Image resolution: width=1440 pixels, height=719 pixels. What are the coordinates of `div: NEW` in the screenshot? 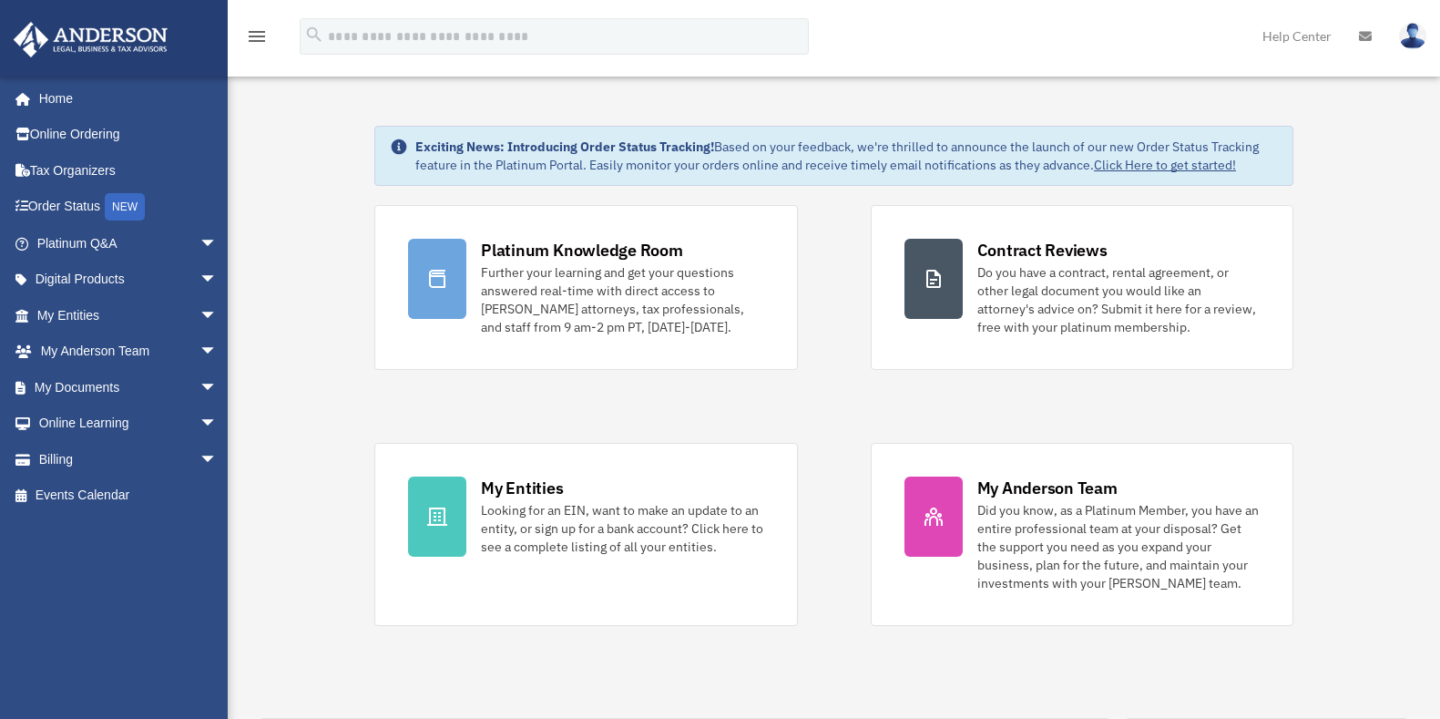 It's located at (125, 207).